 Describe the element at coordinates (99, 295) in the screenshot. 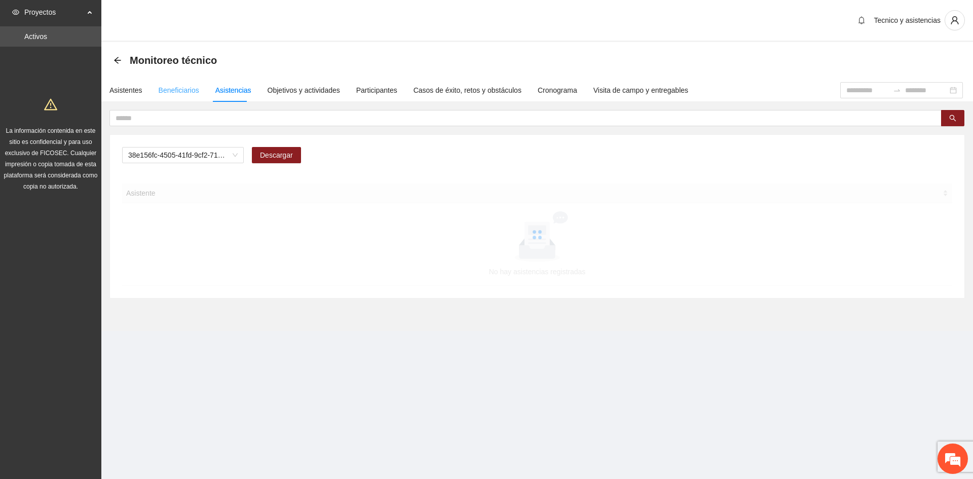

I see `textarea: Escriba su mensaje y pulse “Intro”` at that location.